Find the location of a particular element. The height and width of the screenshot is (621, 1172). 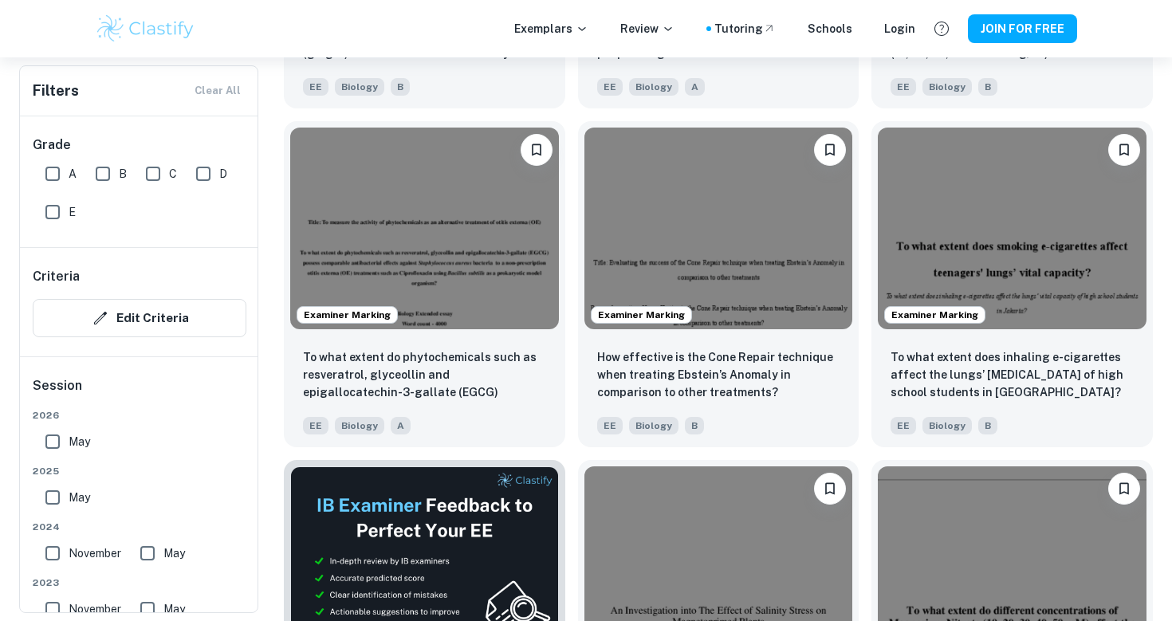

span: 2026 is located at coordinates (140, 416).